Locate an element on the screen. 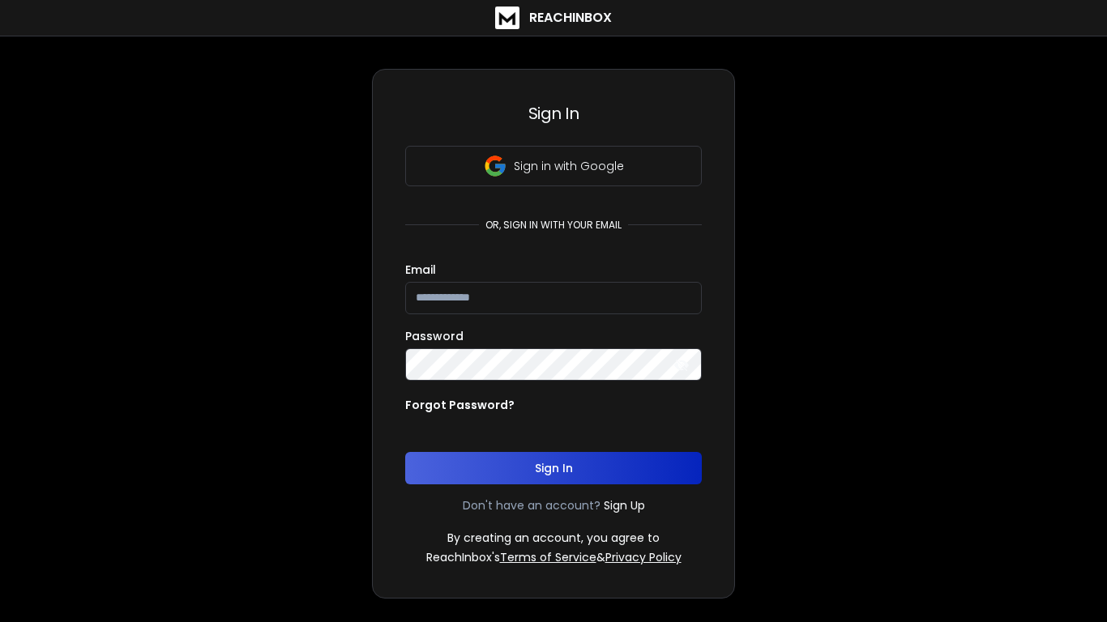  h1: ReachInbox is located at coordinates (570, 18).